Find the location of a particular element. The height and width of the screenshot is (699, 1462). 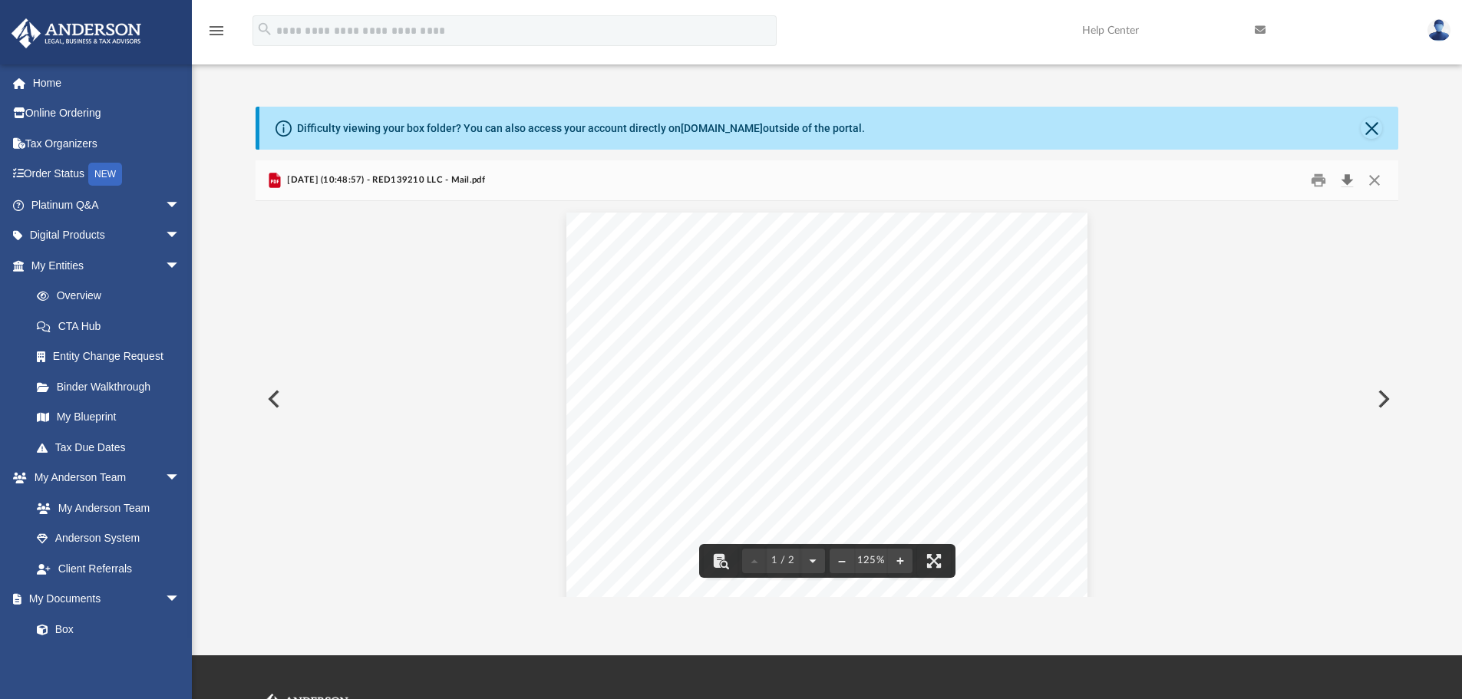

a: Meeting Minutes is located at coordinates (108, 660).